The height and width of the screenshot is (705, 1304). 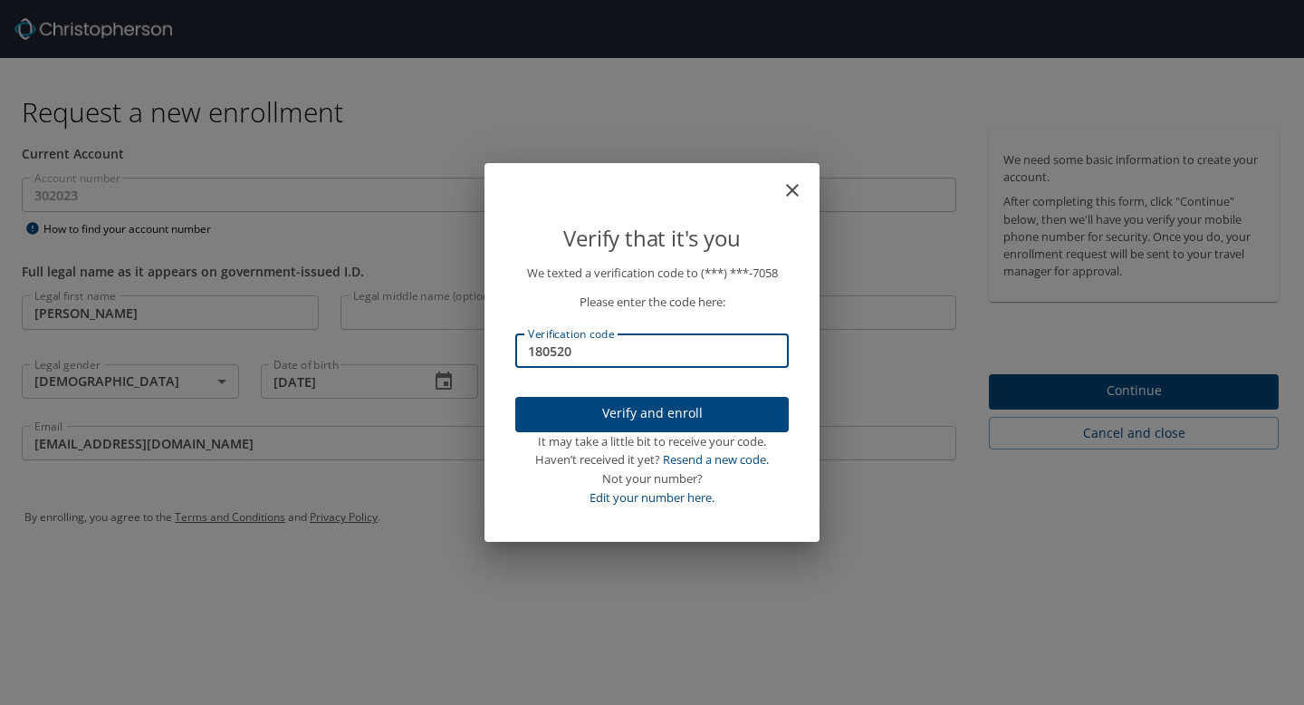 What do you see at coordinates (652, 497) in the screenshot?
I see `a: Edit your number here.` at bounding box center [652, 497].